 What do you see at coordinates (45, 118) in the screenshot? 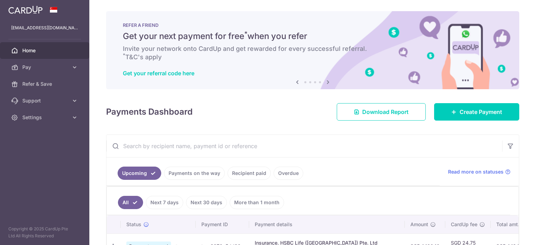
I see `span: Settings` at bounding box center [45, 118].